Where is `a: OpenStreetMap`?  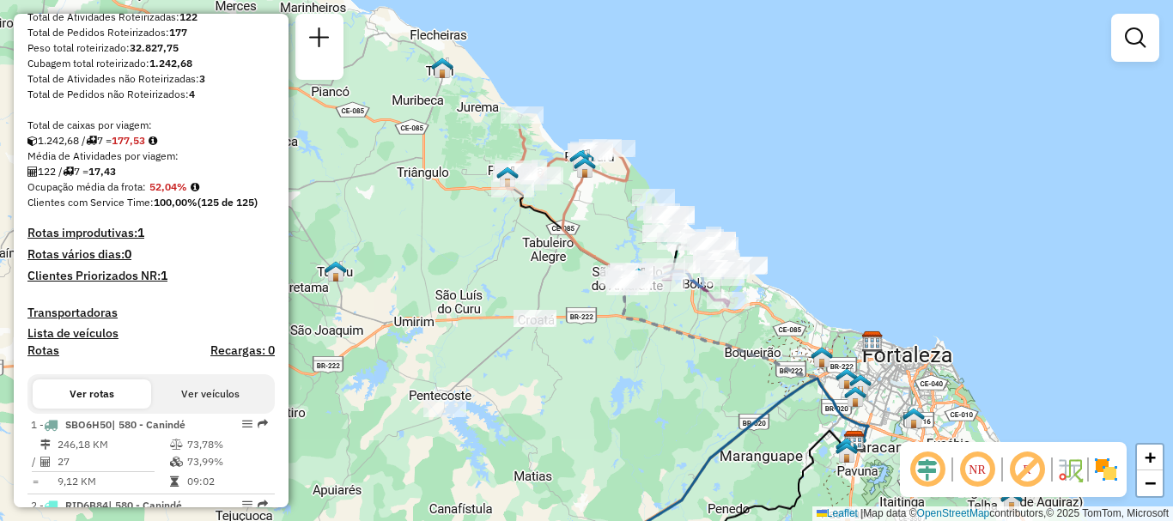
a: OpenStreetMap is located at coordinates (953, 513).